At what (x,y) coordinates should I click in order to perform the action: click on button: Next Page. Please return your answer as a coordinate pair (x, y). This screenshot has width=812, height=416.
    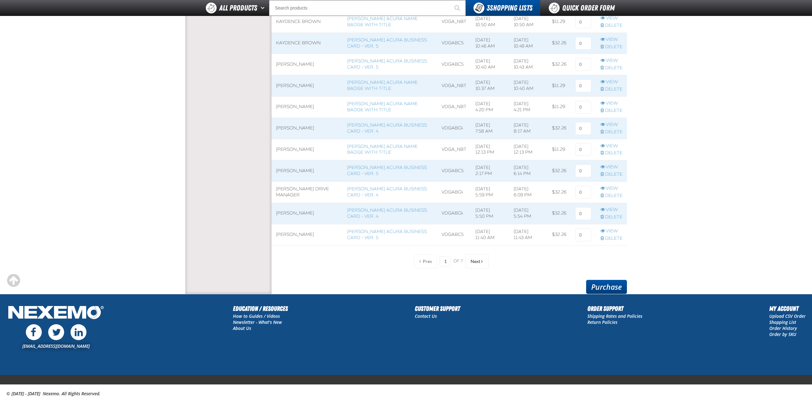
    Looking at the image, I should click on (477, 262).